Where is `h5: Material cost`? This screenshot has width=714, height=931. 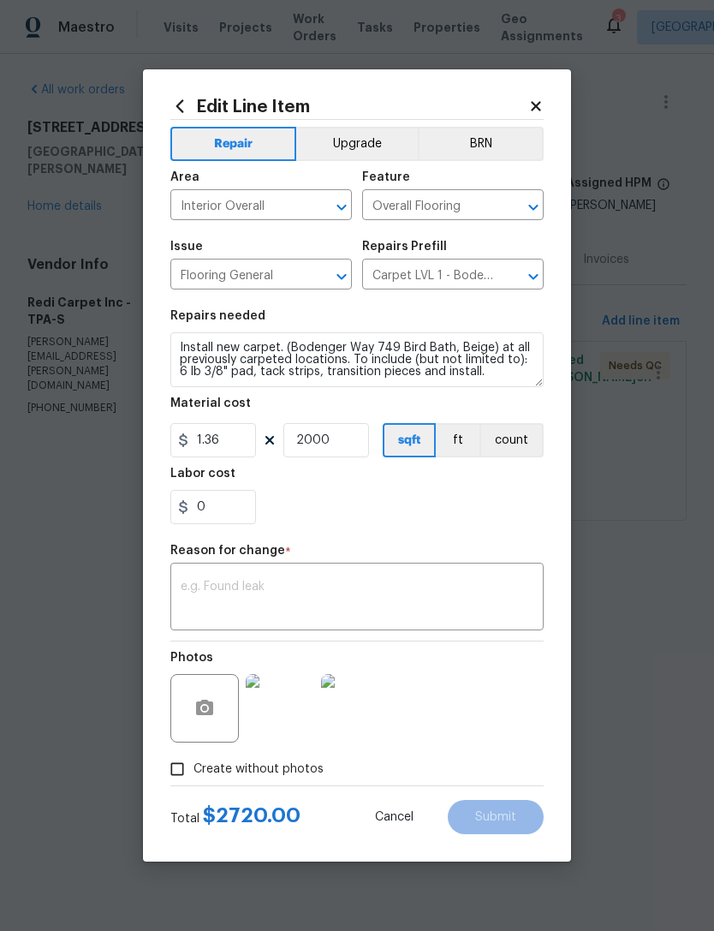 h5: Material cost is located at coordinates (211, 403).